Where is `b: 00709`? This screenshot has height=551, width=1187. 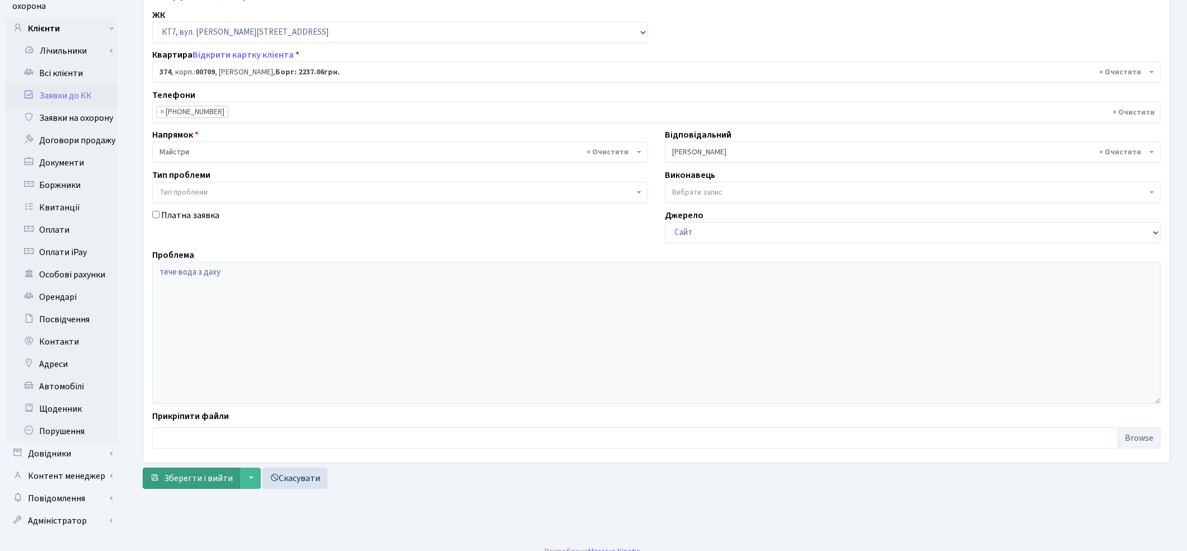
b: 00709 is located at coordinates (205, 72).